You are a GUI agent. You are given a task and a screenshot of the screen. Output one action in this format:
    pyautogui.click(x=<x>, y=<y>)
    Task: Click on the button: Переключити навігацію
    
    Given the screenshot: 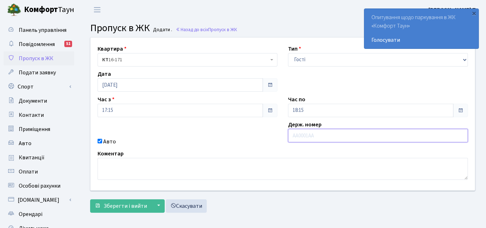 What is the action you would take?
    pyautogui.click(x=97, y=10)
    